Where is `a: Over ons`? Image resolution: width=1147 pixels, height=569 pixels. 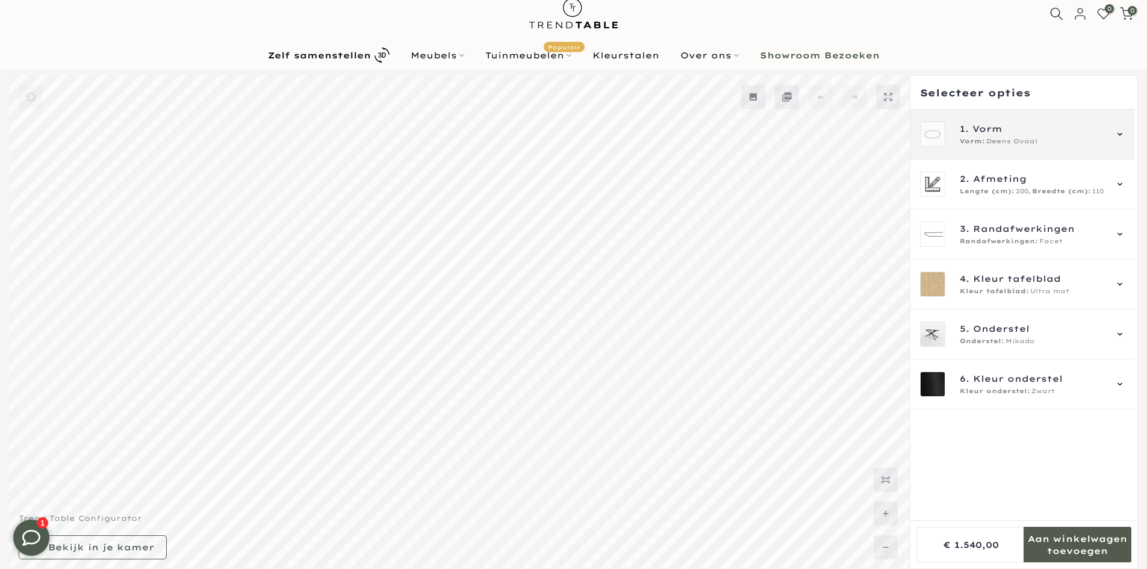
a: Over ons is located at coordinates (709, 55).